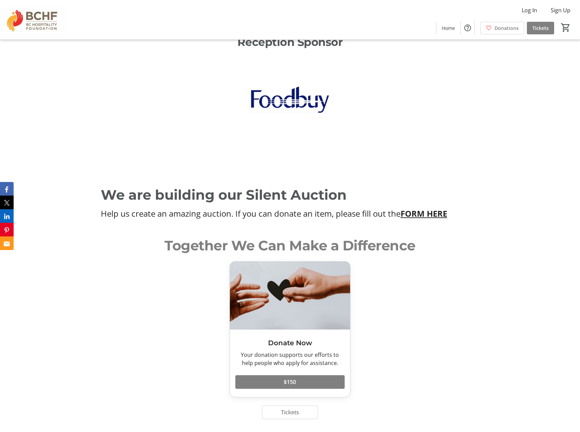  What do you see at coordinates (251, 213) in the screenshot?
I see `span: Help us create an amazing auction. If you can donate an item, please fill out the` at bounding box center [251, 213].